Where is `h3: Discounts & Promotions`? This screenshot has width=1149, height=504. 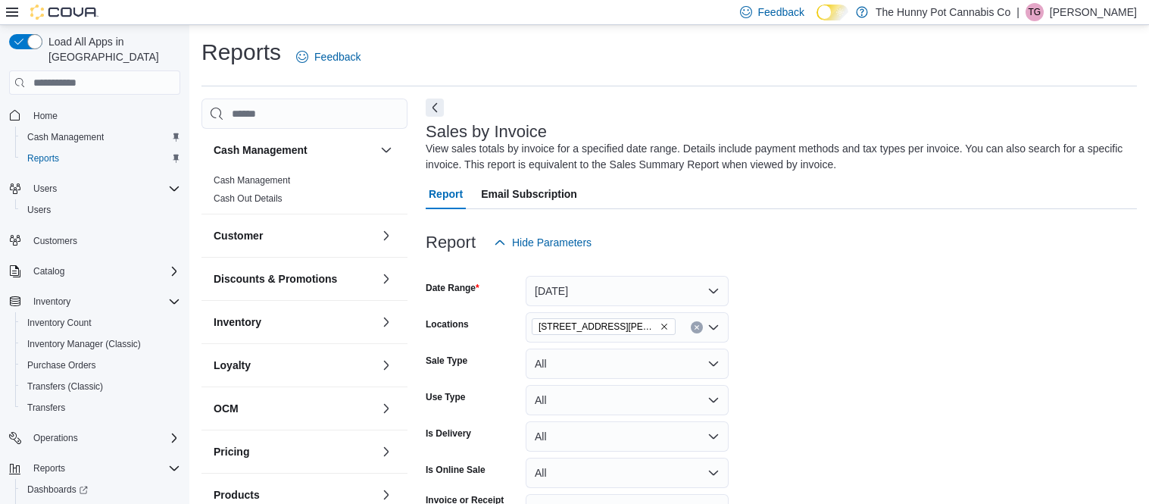
h3: Discounts & Promotions is located at coordinates (275, 279).